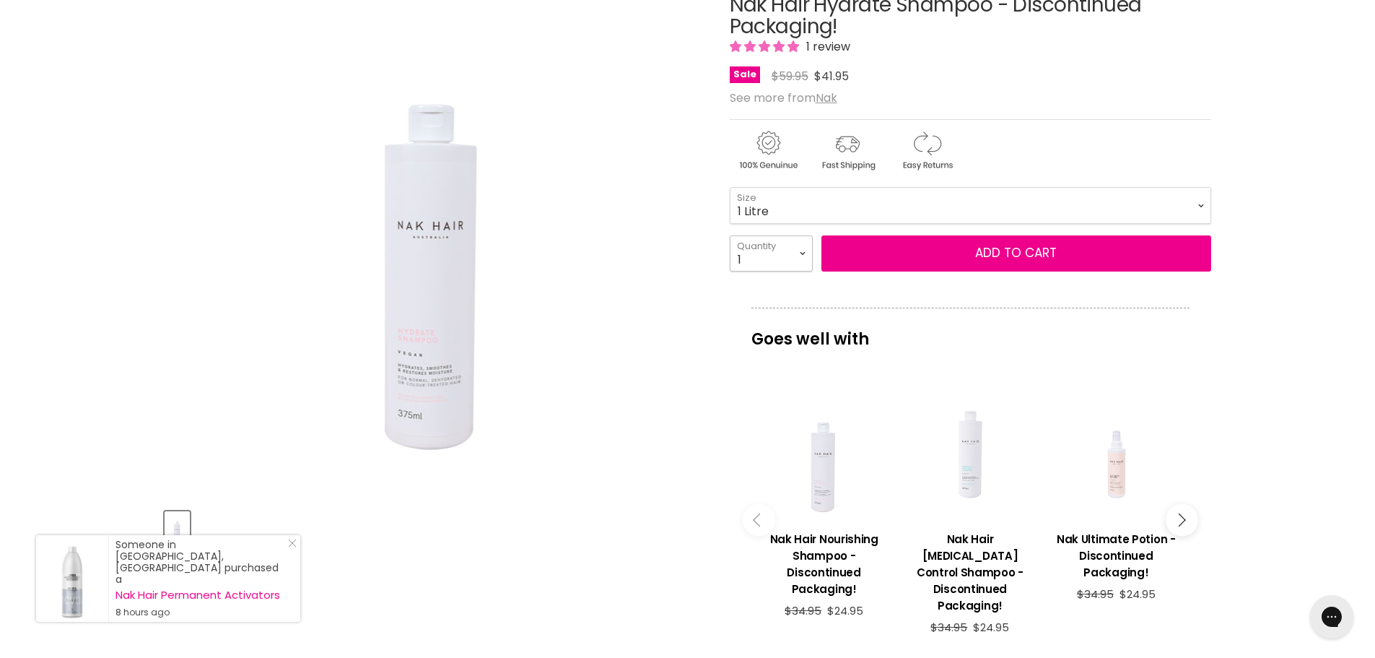 The width and height of the screenshot is (1375, 658). Describe the element at coordinates (790, 76) in the screenshot. I see `span: $59.95` at that location.